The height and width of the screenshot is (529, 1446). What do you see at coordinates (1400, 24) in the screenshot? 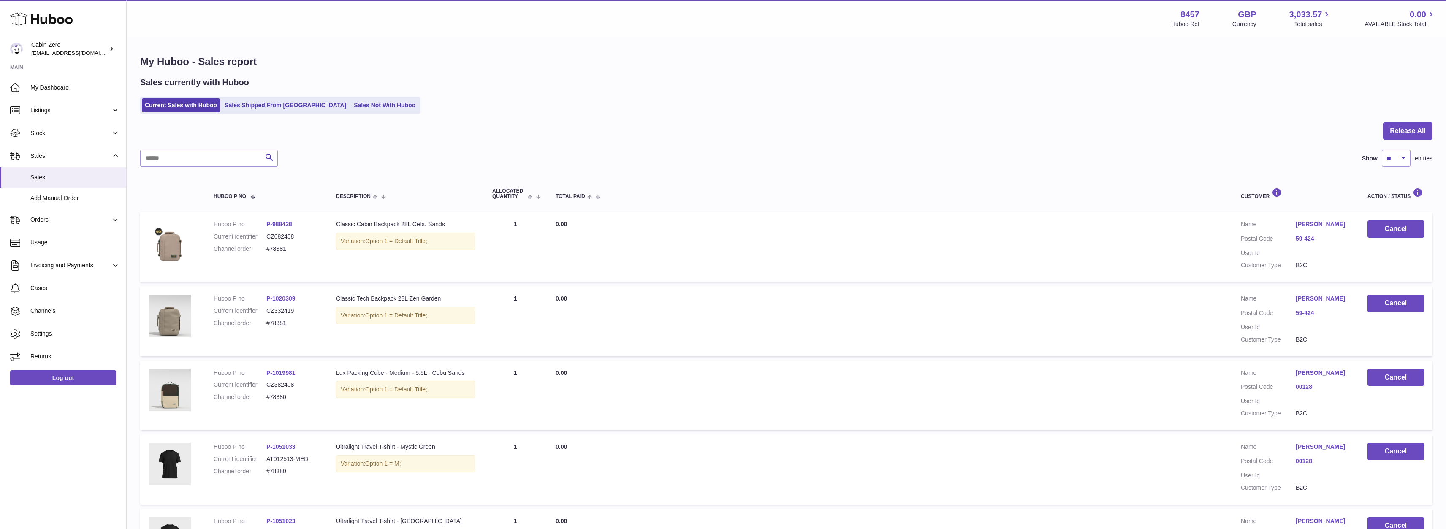
I see `span: AVAILABLE Stock Total` at bounding box center [1400, 24].